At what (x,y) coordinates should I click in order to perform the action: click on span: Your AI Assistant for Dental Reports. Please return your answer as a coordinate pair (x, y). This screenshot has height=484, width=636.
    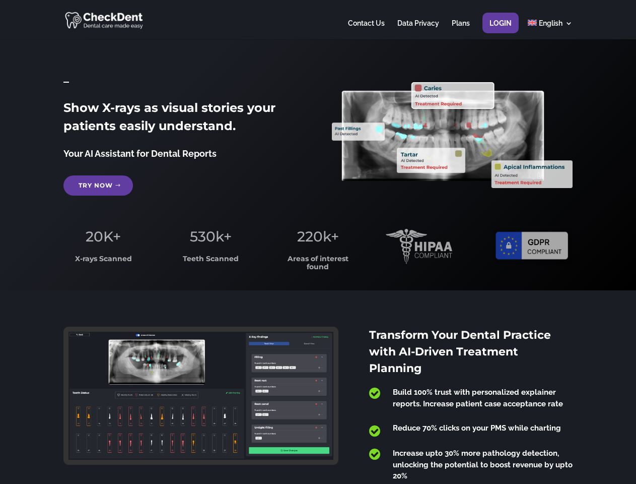
    Looking at the image, I should click on (140, 153).